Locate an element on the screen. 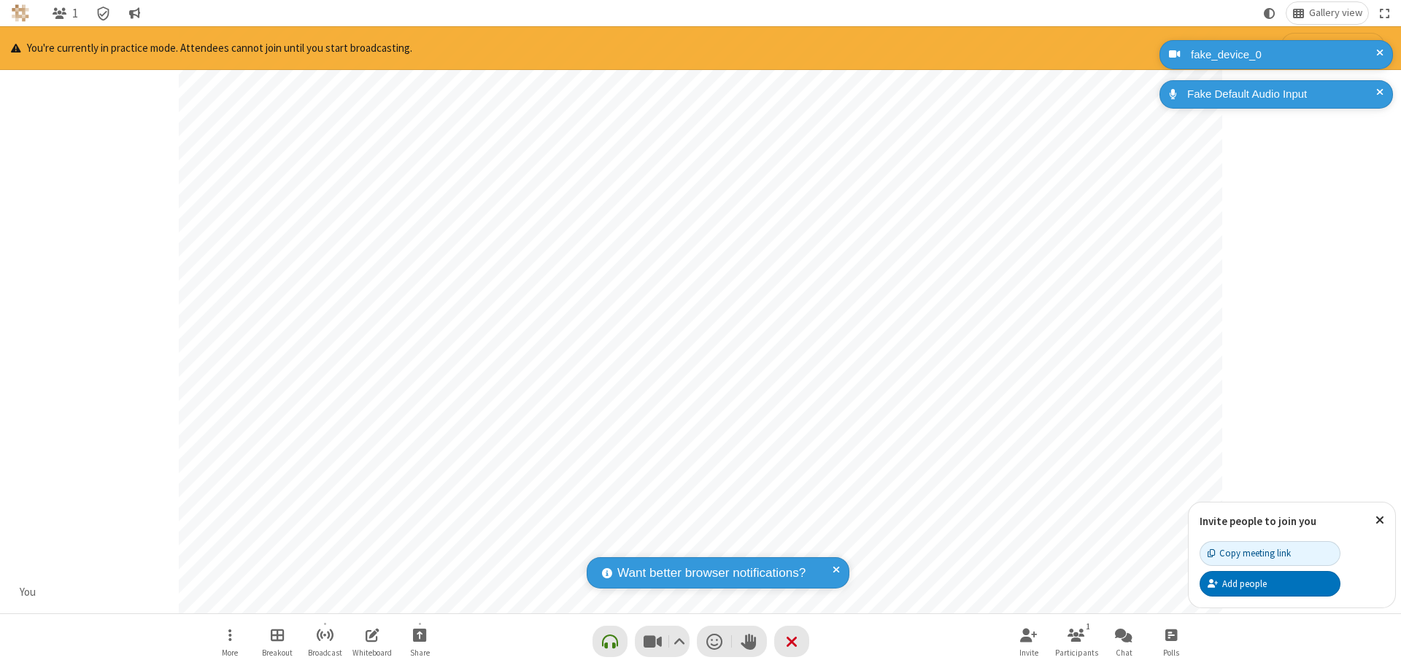  button: Stop video (⌘+Shift+V) is located at coordinates (662, 641).